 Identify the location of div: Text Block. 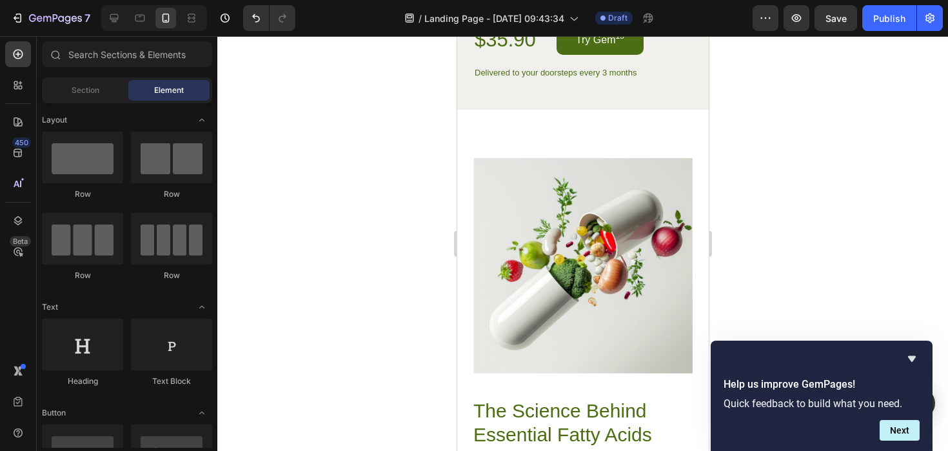
(172, 381).